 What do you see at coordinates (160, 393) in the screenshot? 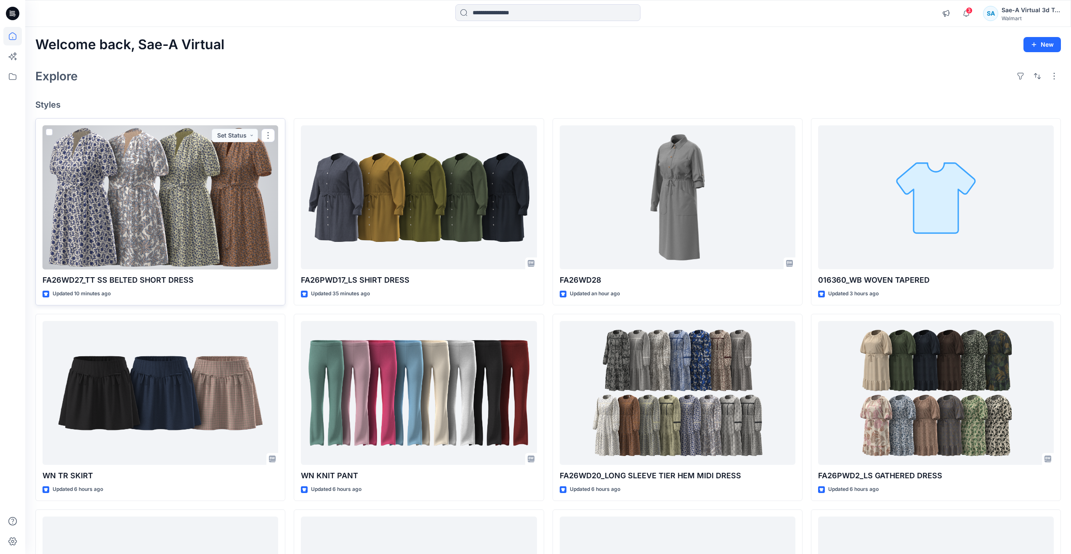
I see `a: WN TR SKIRT` at bounding box center [160, 393].